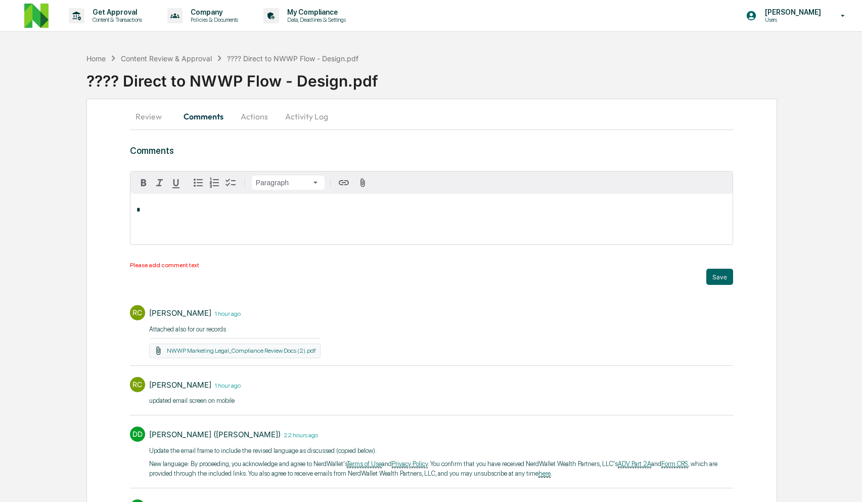 This screenshot has height=502, width=862. I want to click on button: Bold, so click(144, 183).